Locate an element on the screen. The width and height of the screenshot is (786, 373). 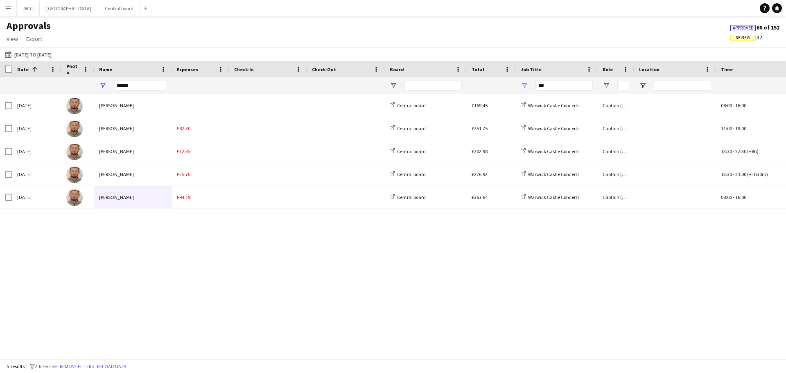
input: Board Filter Input is located at coordinates (433, 86).